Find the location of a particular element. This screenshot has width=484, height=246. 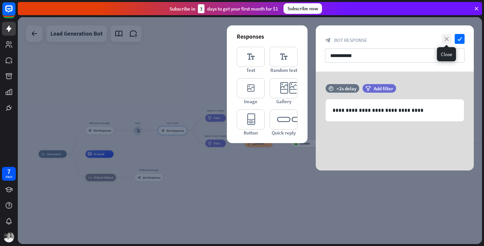

i: block_bot_response is located at coordinates (328, 40).